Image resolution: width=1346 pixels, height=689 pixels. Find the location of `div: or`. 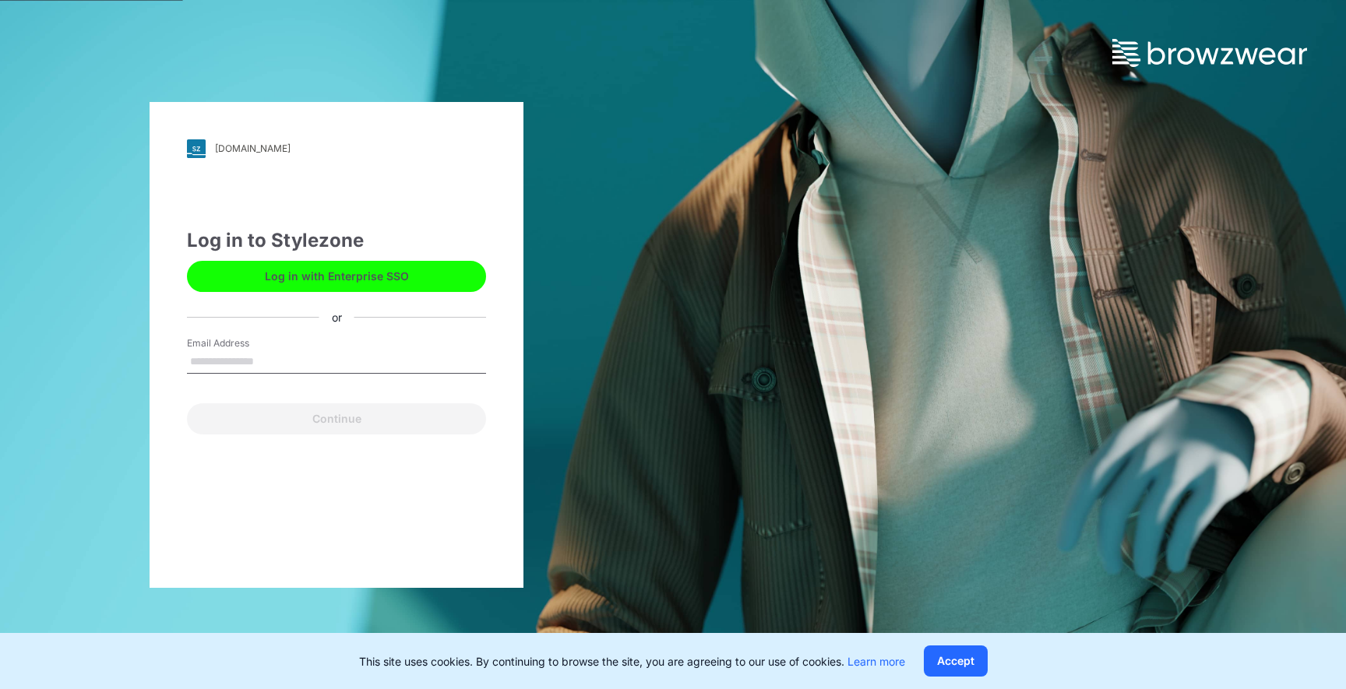

div: or is located at coordinates (337, 317).